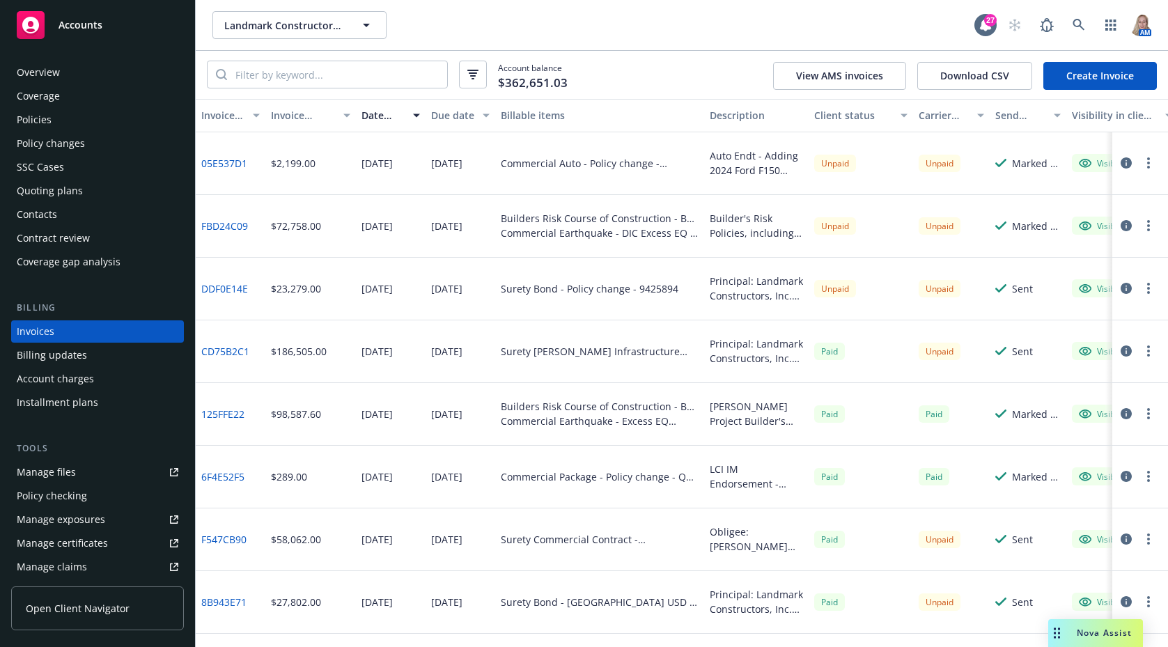  Describe the element at coordinates (37, 215) in the screenshot. I see `div: Contacts` at that location.